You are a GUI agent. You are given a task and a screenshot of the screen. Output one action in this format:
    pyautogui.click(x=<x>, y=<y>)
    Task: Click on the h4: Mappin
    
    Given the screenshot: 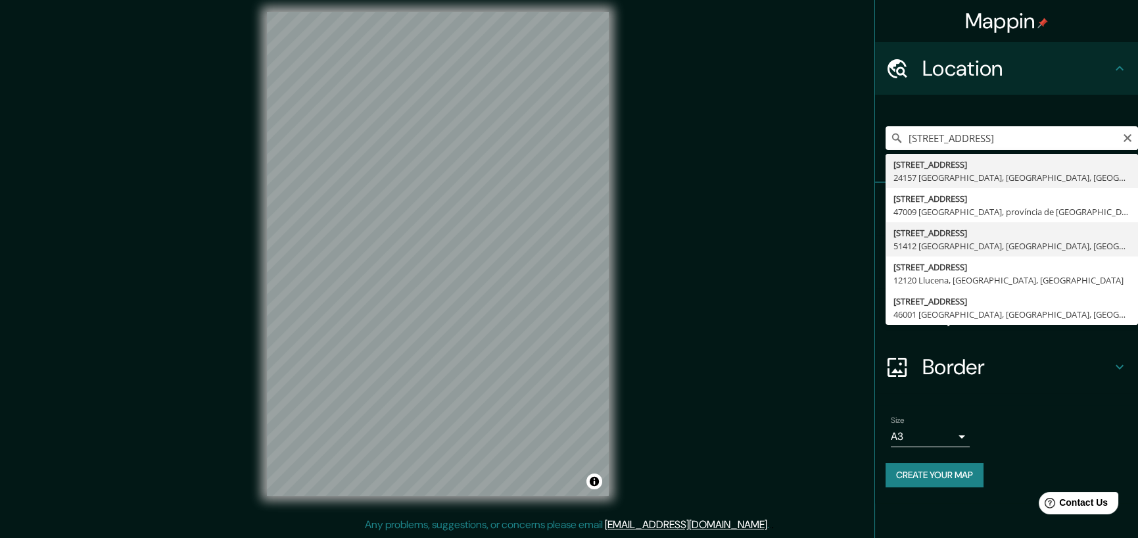 What is the action you would take?
    pyautogui.click(x=1006, y=21)
    